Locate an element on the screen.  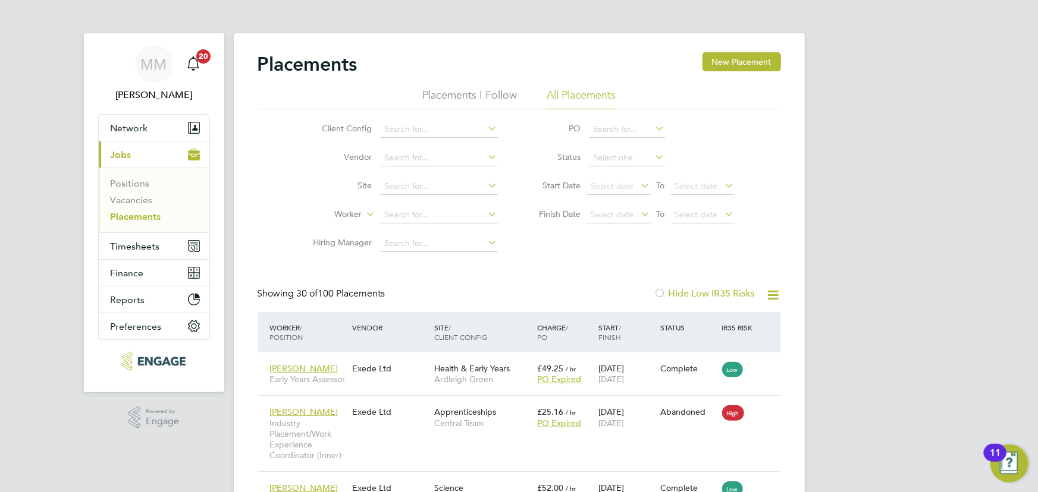
a: Go to home page is located at coordinates (154, 362).